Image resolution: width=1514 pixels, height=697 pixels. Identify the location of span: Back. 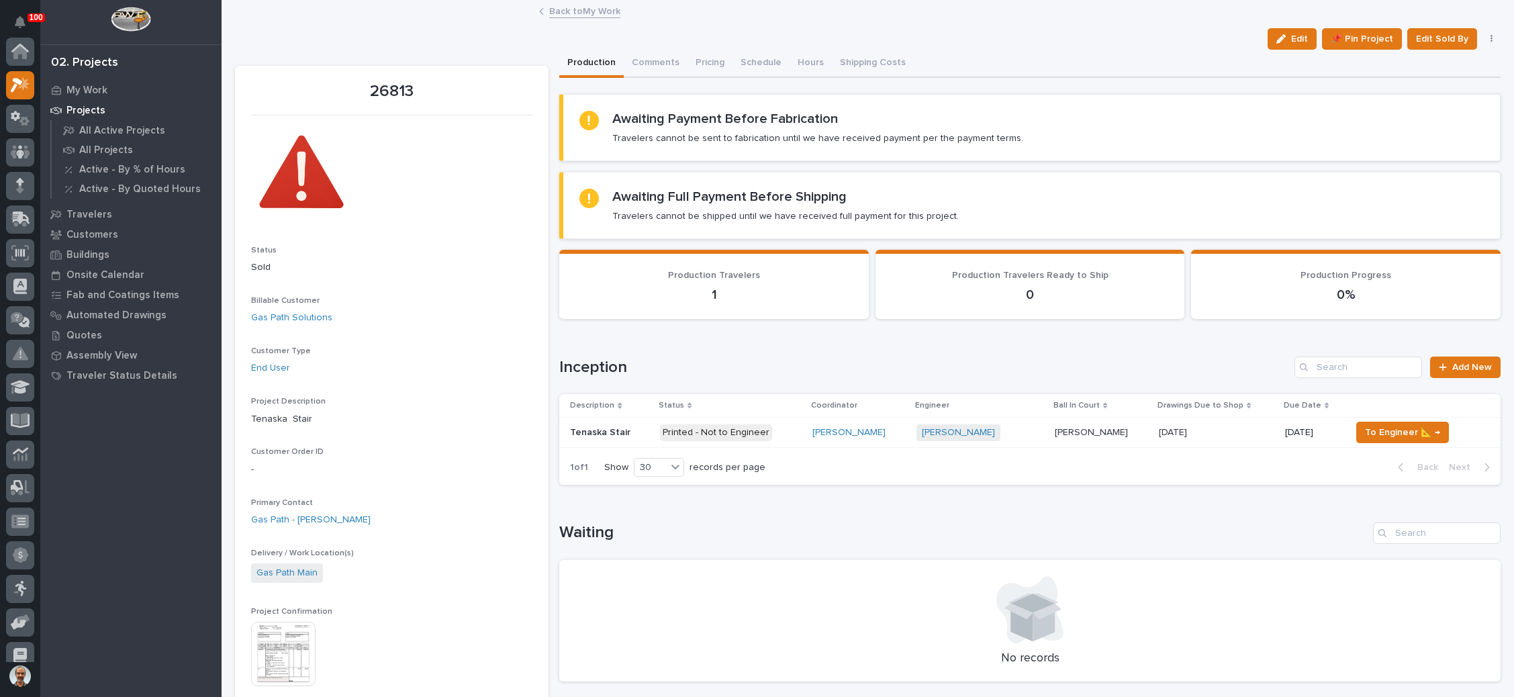
(1424, 467).